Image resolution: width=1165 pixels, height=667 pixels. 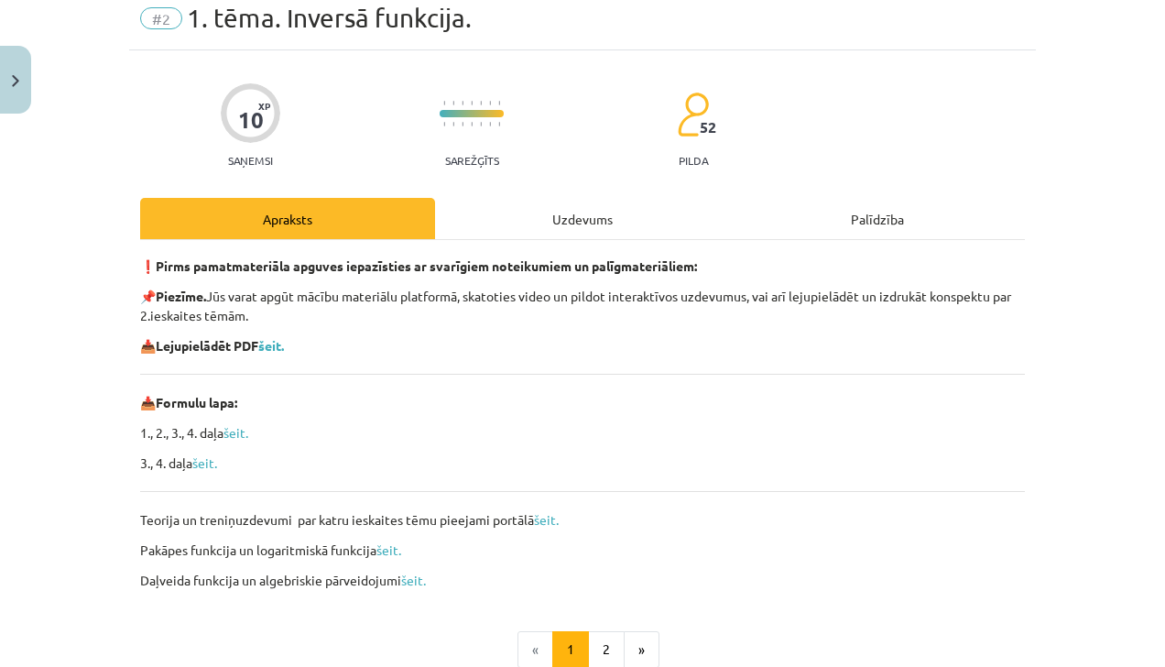 What do you see at coordinates (582, 549) in the screenshot?
I see `p: Pakāpes funkcija un logaritmiskā funkcija` at bounding box center [582, 549].